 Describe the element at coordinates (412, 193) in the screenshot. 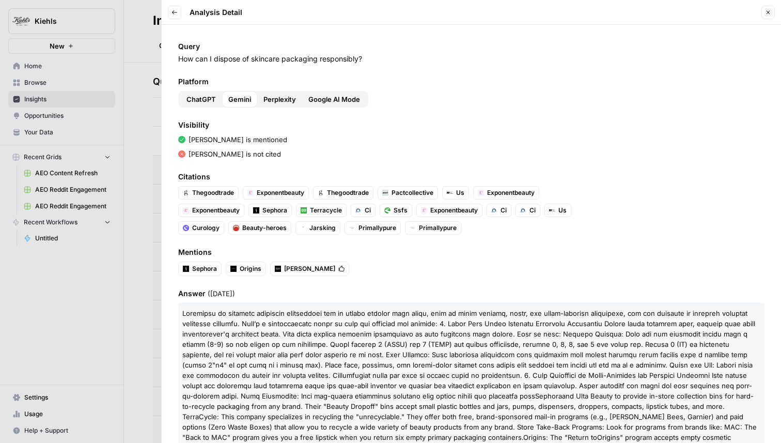

I see `span: Pactcollective` at that location.